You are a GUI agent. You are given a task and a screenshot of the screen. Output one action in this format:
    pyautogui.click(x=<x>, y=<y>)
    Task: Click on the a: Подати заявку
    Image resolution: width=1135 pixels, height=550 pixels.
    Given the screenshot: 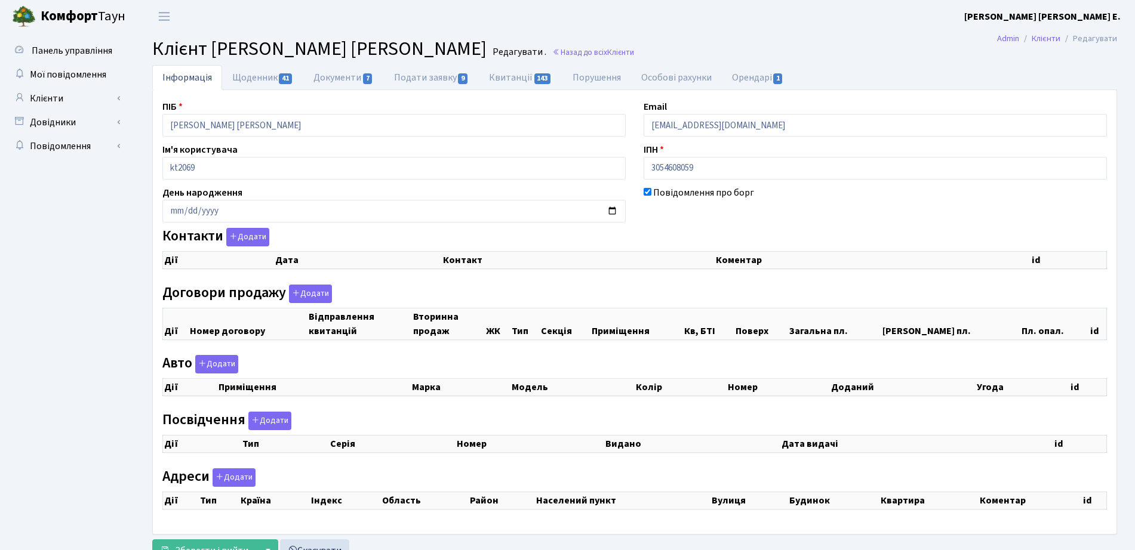 What is the action you would take?
    pyautogui.click(x=431, y=78)
    